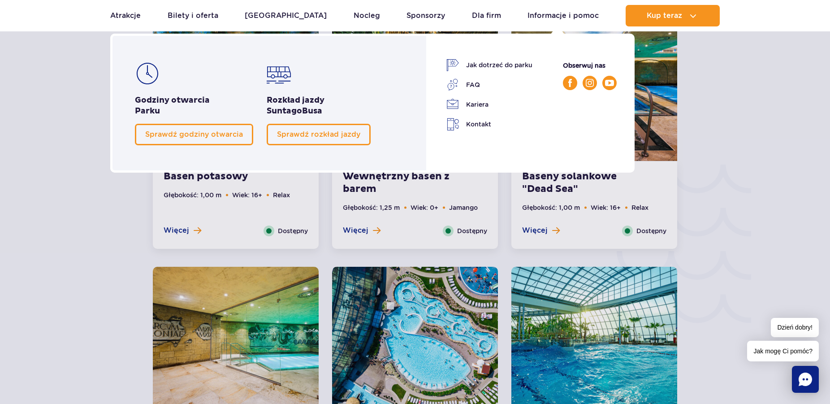 This screenshot has height=404, width=830. Describe the element at coordinates (589, 83) in the screenshot. I see `img: Instagram` at that location.